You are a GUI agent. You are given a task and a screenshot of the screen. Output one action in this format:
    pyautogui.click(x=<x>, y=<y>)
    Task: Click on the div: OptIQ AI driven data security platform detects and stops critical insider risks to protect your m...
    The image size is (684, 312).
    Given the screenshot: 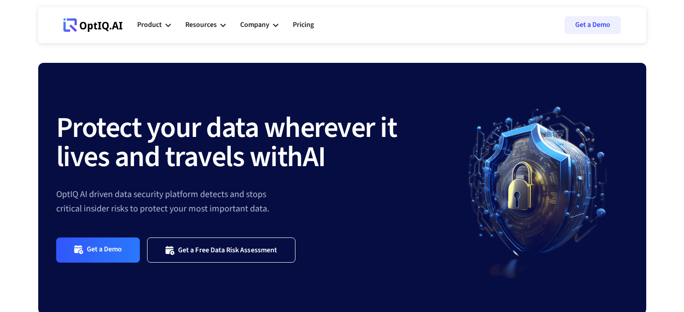 What is the action you would take?
    pyautogui.click(x=252, y=202)
    